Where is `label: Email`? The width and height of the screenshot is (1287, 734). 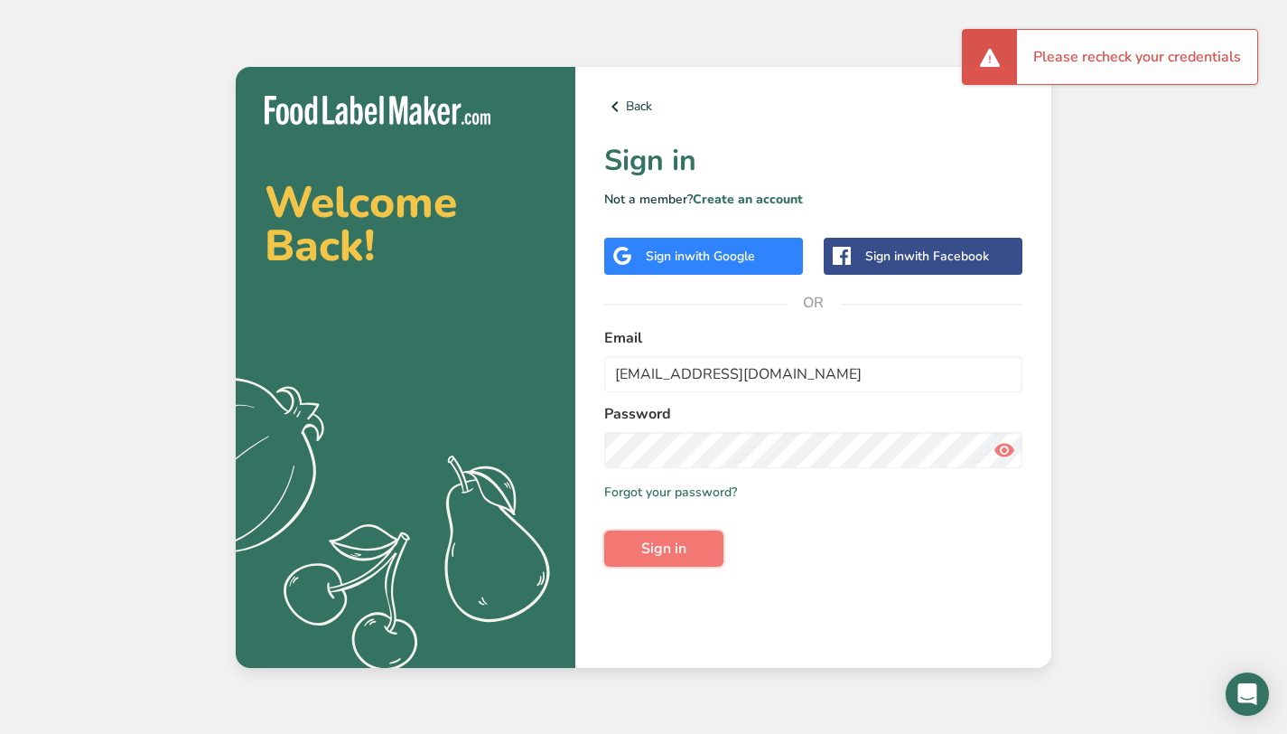 label: Email is located at coordinates (813, 338).